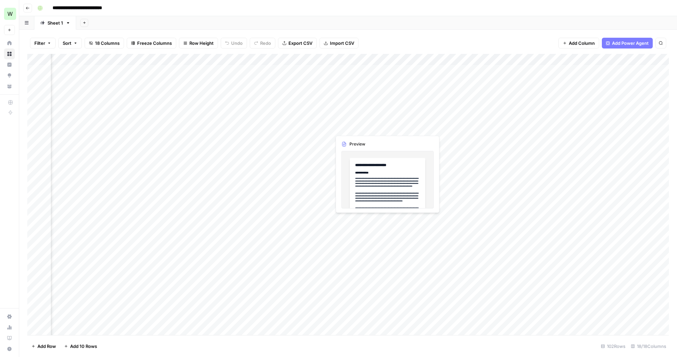  Describe the element at coordinates (234, 43) in the screenshot. I see `button: Undo` at that location.